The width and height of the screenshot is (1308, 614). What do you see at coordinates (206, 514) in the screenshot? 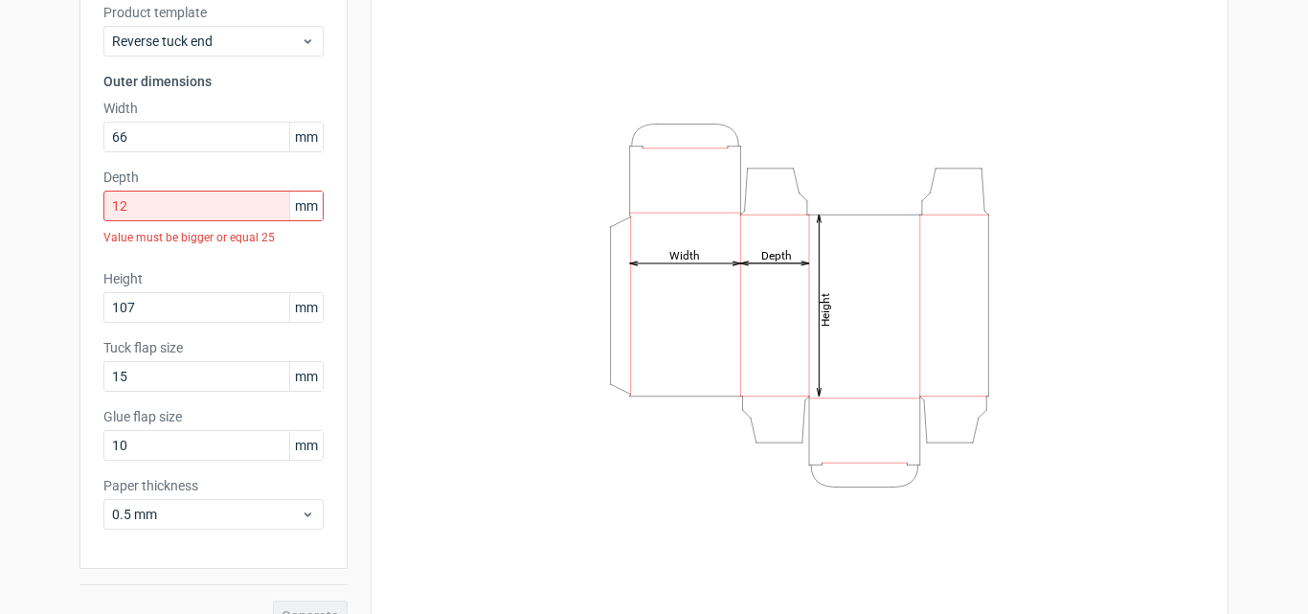
I see `span: 0.5 mm` at bounding box center [206, 514].